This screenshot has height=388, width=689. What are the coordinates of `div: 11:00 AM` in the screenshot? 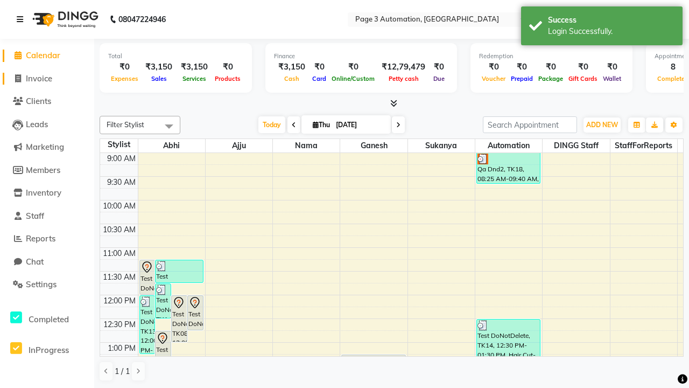 It's located at (119, 253).